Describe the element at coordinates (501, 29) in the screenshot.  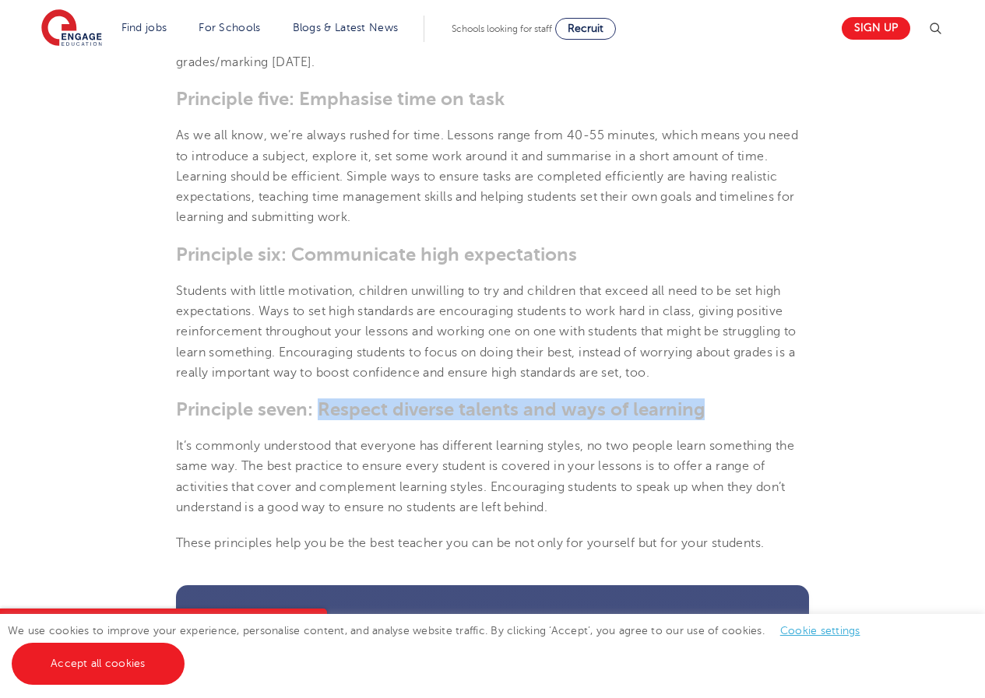
I see `span: Schools looking for staff` at that location.